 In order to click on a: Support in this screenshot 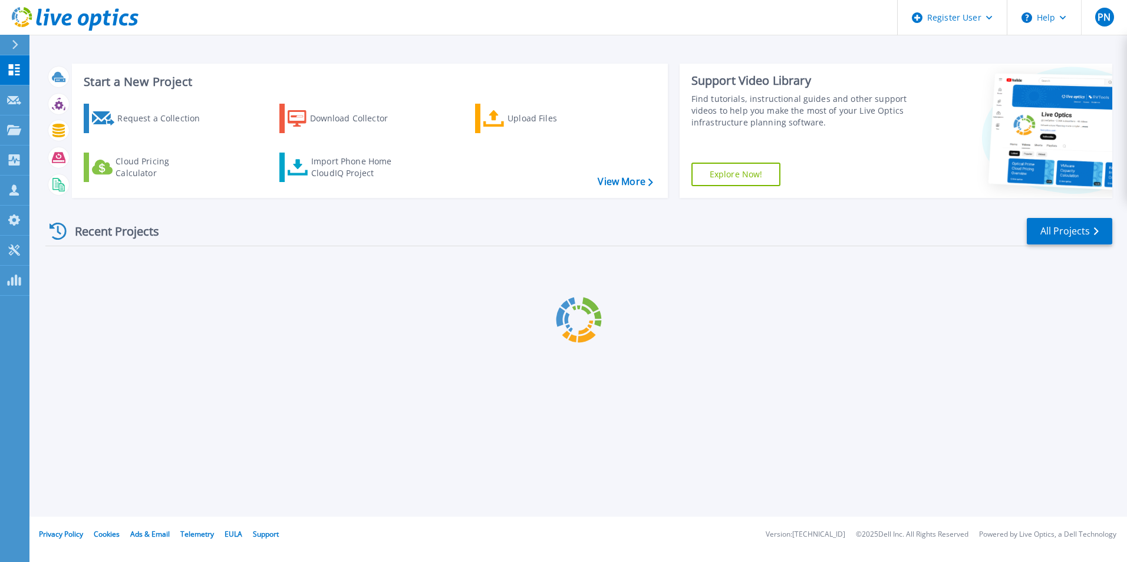, I will do `click(266, 534)`.